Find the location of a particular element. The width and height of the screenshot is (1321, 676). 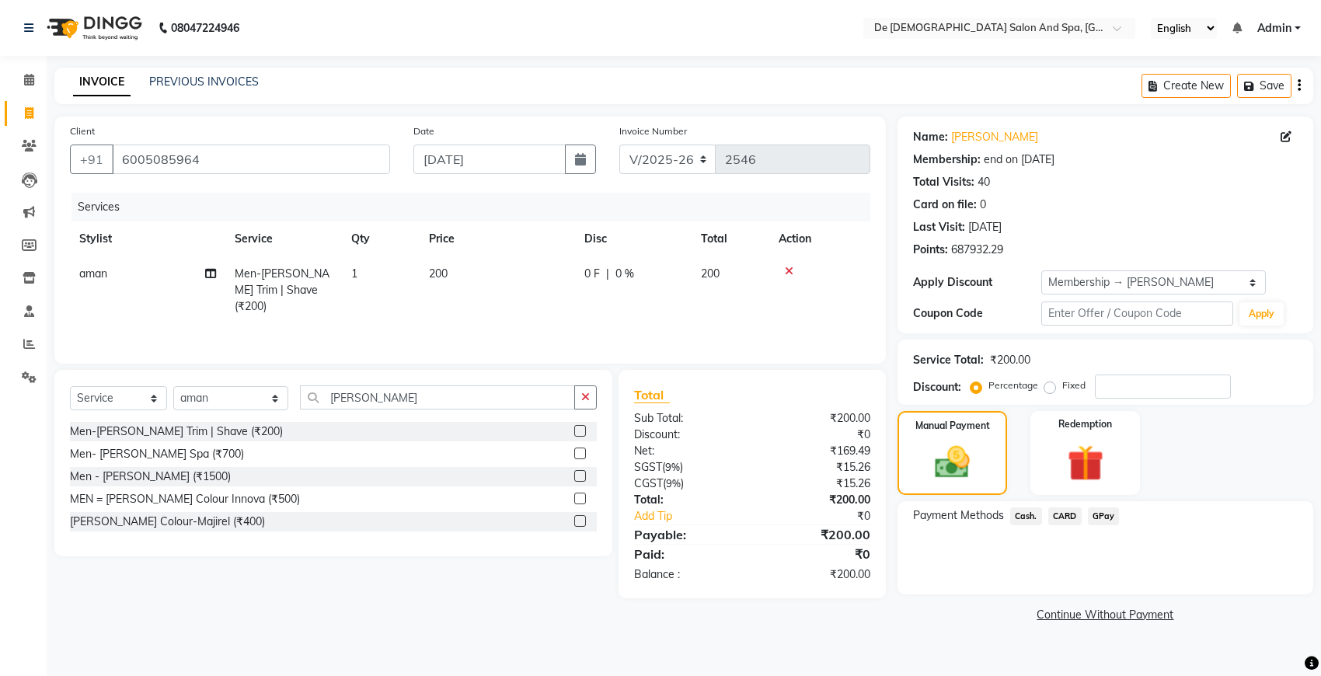

div: Coupon Code is located at coordinates (977, 313).